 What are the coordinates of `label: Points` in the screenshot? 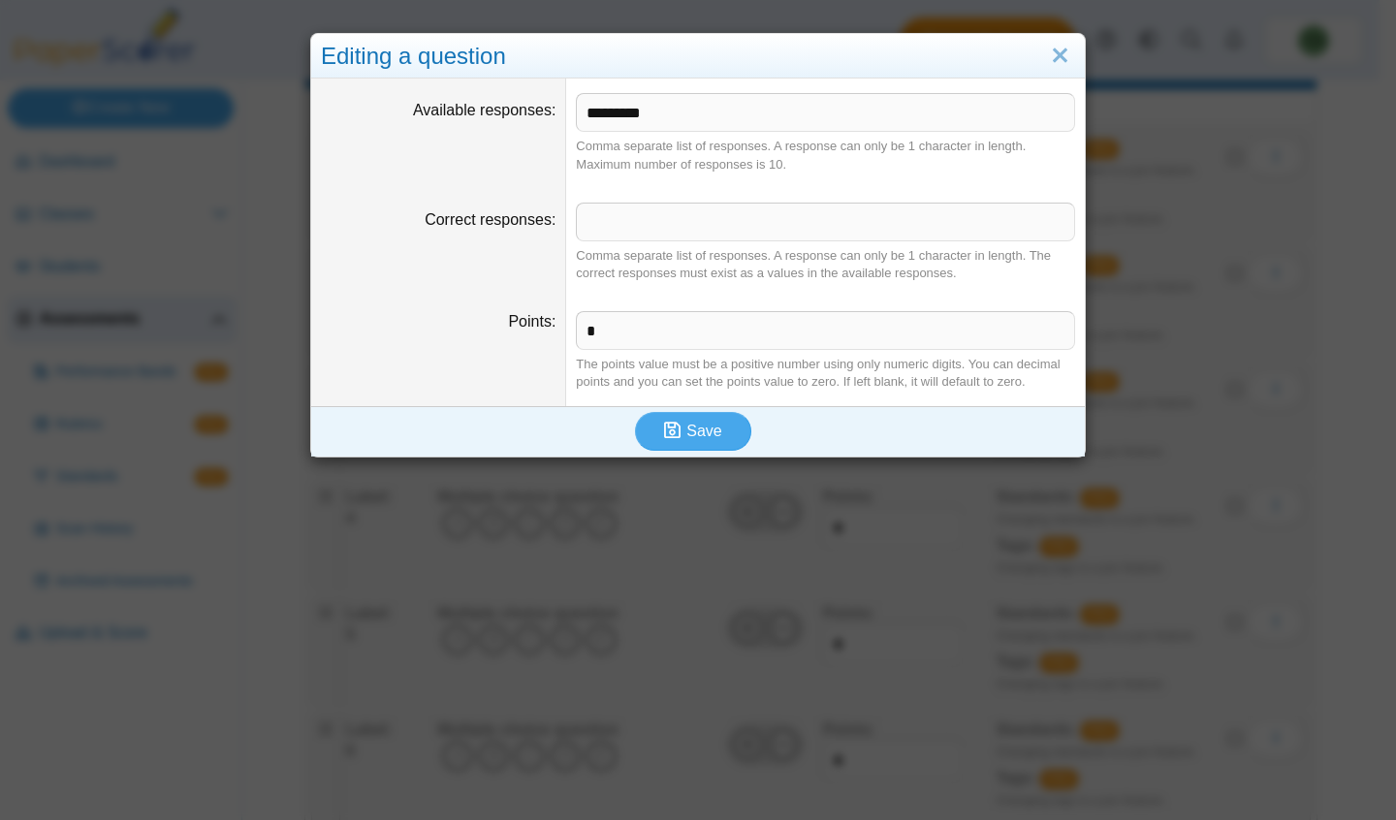 It's located at (531, 321).